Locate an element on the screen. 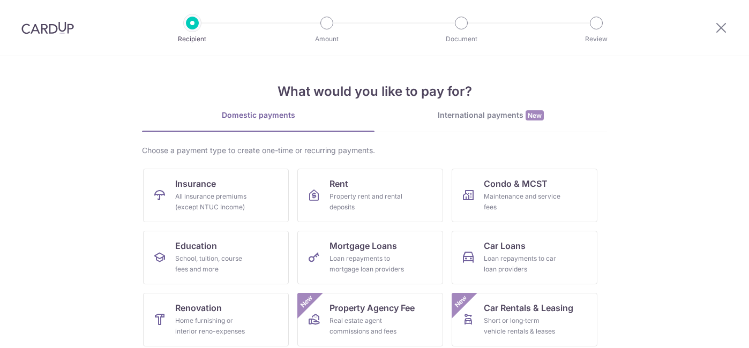 The width and height of the screenshot is (749, 348). div: Maintenance and service fees is located at coordinates (523, 202).